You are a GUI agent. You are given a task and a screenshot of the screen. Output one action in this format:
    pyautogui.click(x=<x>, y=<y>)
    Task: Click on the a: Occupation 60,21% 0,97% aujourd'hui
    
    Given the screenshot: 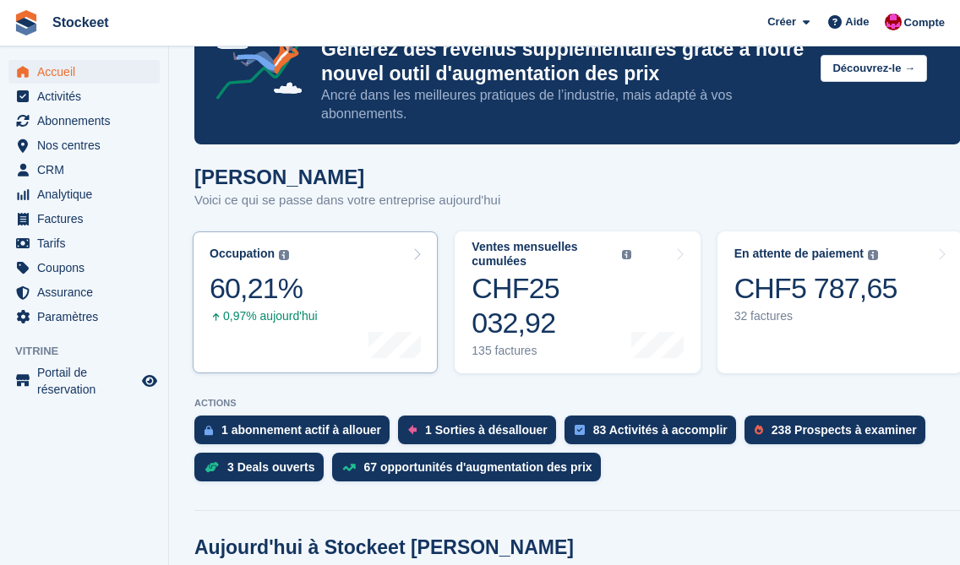 What is the action you would take?
    pyautogui.click(x=315, y=303)
    